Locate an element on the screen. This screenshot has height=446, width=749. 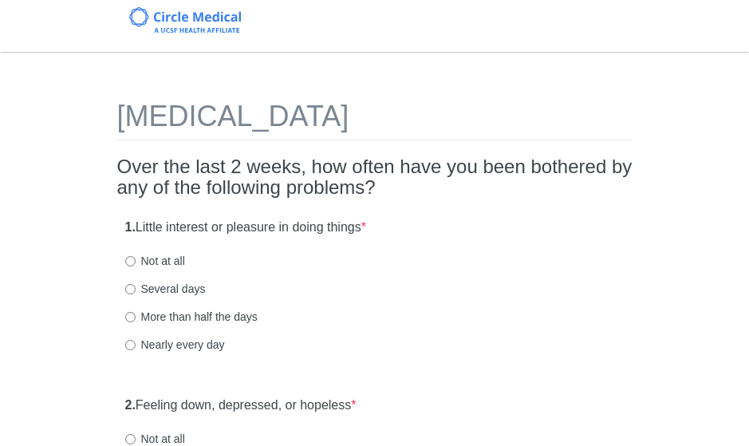
label: More than half the days is located at coordinates (191, 317).